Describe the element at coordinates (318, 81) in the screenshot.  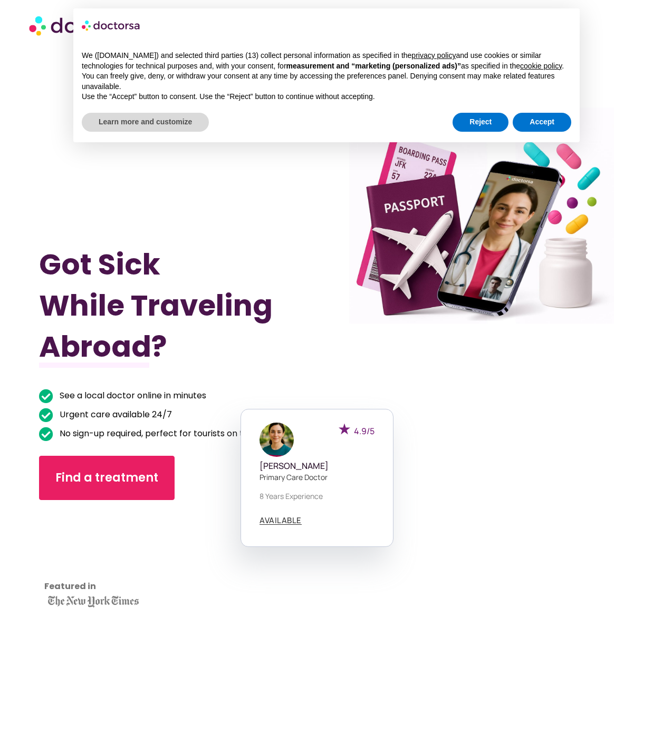
I see `span: You can freely give, deny, or withdraw your consent at any time by accessing the preferences pane...` at that location.